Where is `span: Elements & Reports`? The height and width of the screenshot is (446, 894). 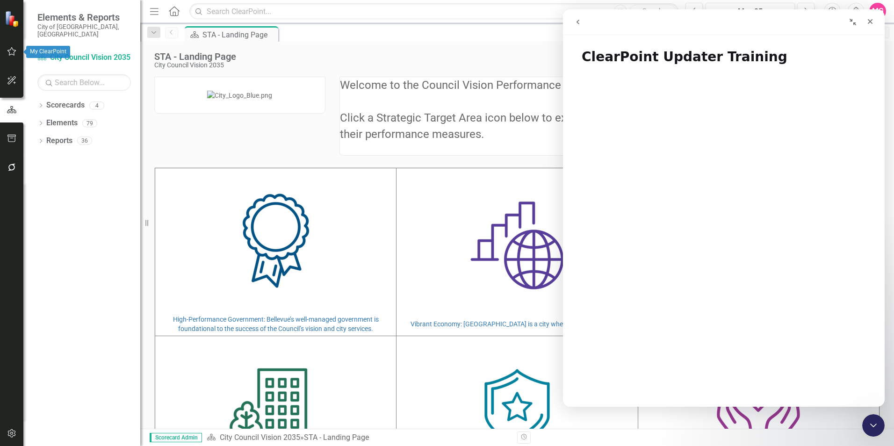
span: Elements & Reports is located at coordinates (84, 17).